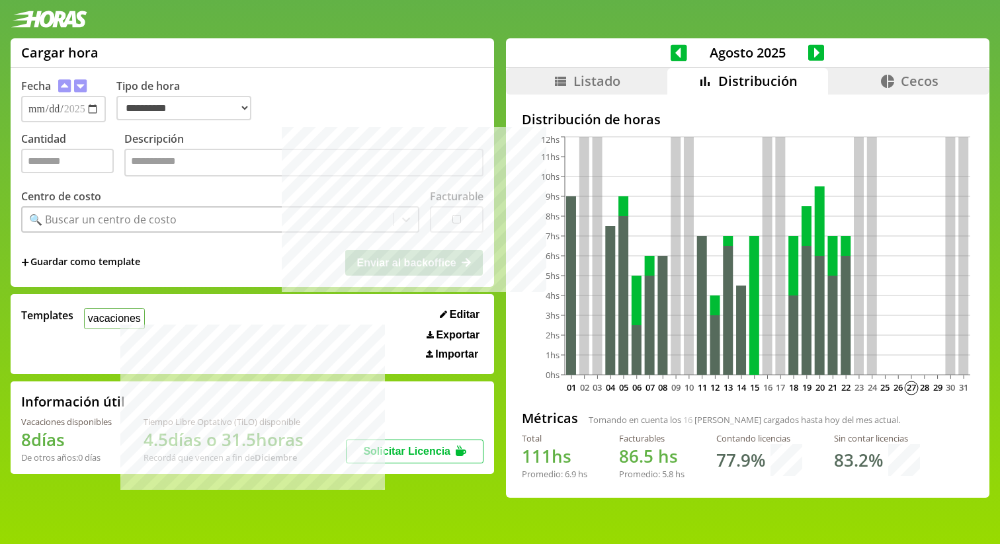 The width and height of the screenshot is (1000, 544). Describe the element at coordinates (73, 155) in the screenshot. I see `label: Cantidad` at that location.